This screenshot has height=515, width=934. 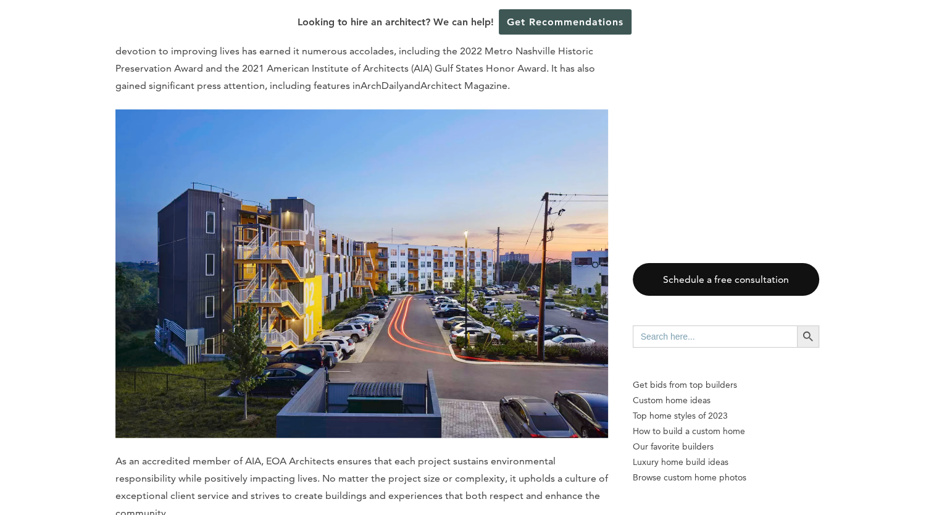 I want to click on p: Browse custom home photos, so click(x=726, y=477).